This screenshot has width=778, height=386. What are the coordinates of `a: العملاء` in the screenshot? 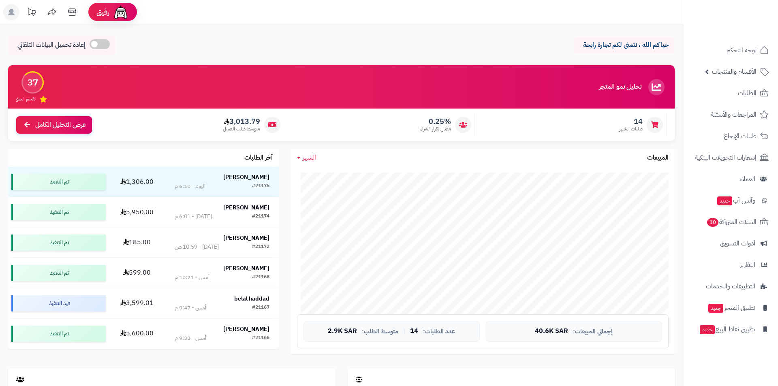 It's located at (730, 179).